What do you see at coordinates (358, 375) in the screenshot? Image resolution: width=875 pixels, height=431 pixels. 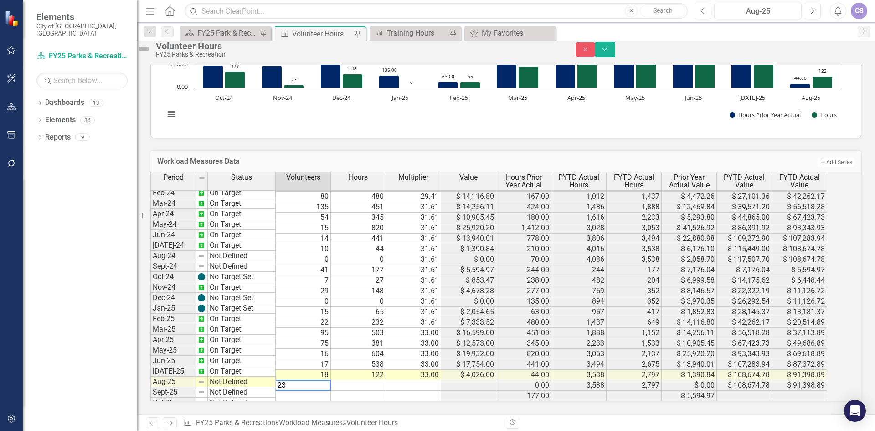 I see `td: 122` at bounding box center [358, 375].